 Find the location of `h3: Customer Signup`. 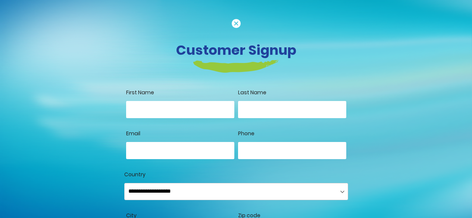

h3: Customer Signup is located at coordinates (236, 50).